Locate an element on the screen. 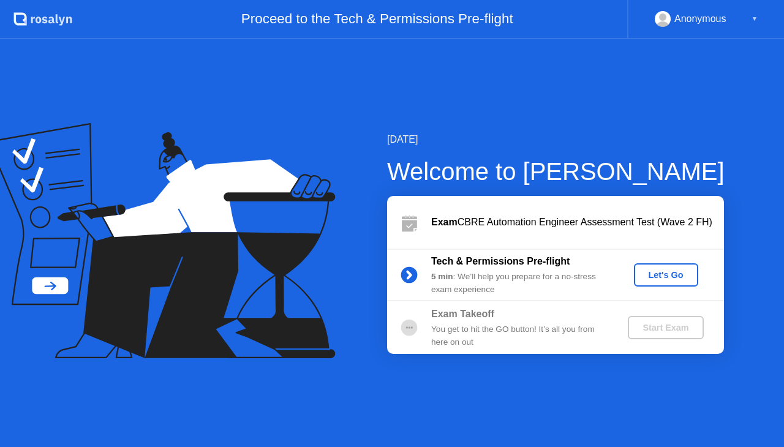 The height and width of the screenshot is (447, 784). div: Anonymous is located at coordinates (700, 19).